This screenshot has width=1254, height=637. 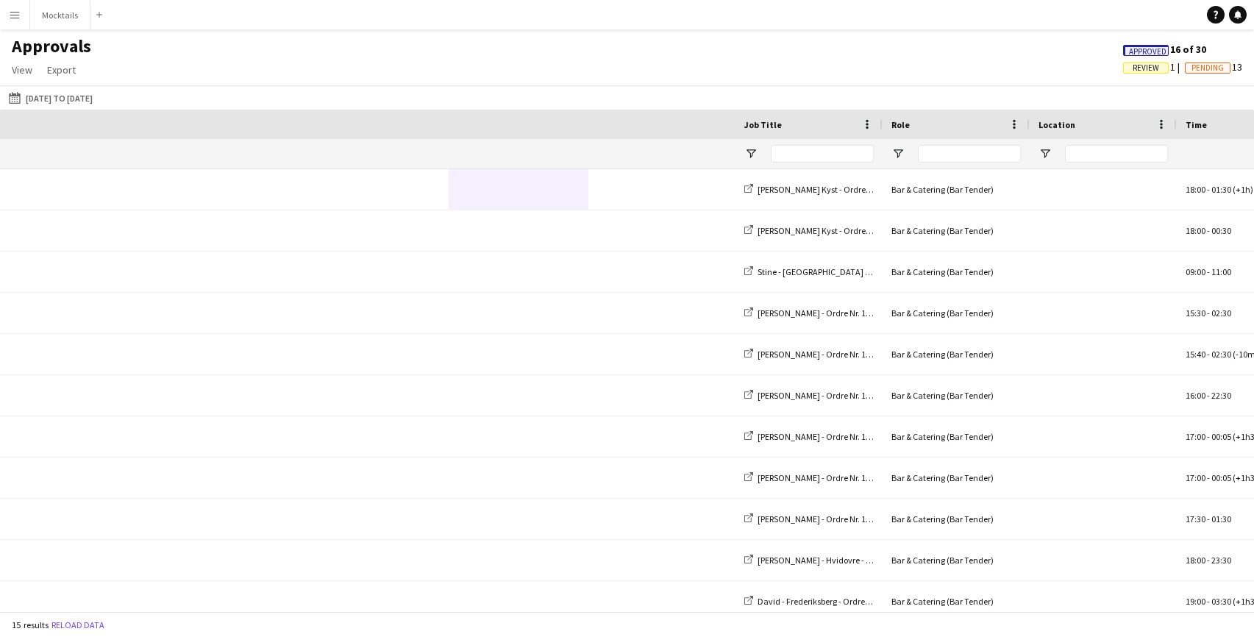 I want to click on span: Approved, so click(x=1147, y=51).